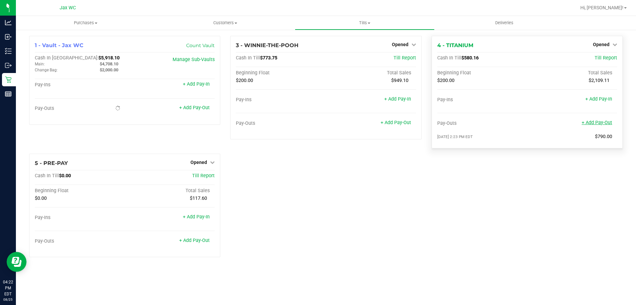 This screenshot has width=636, height=305. I want to click on span: $2,109.11, so click(599, 80).